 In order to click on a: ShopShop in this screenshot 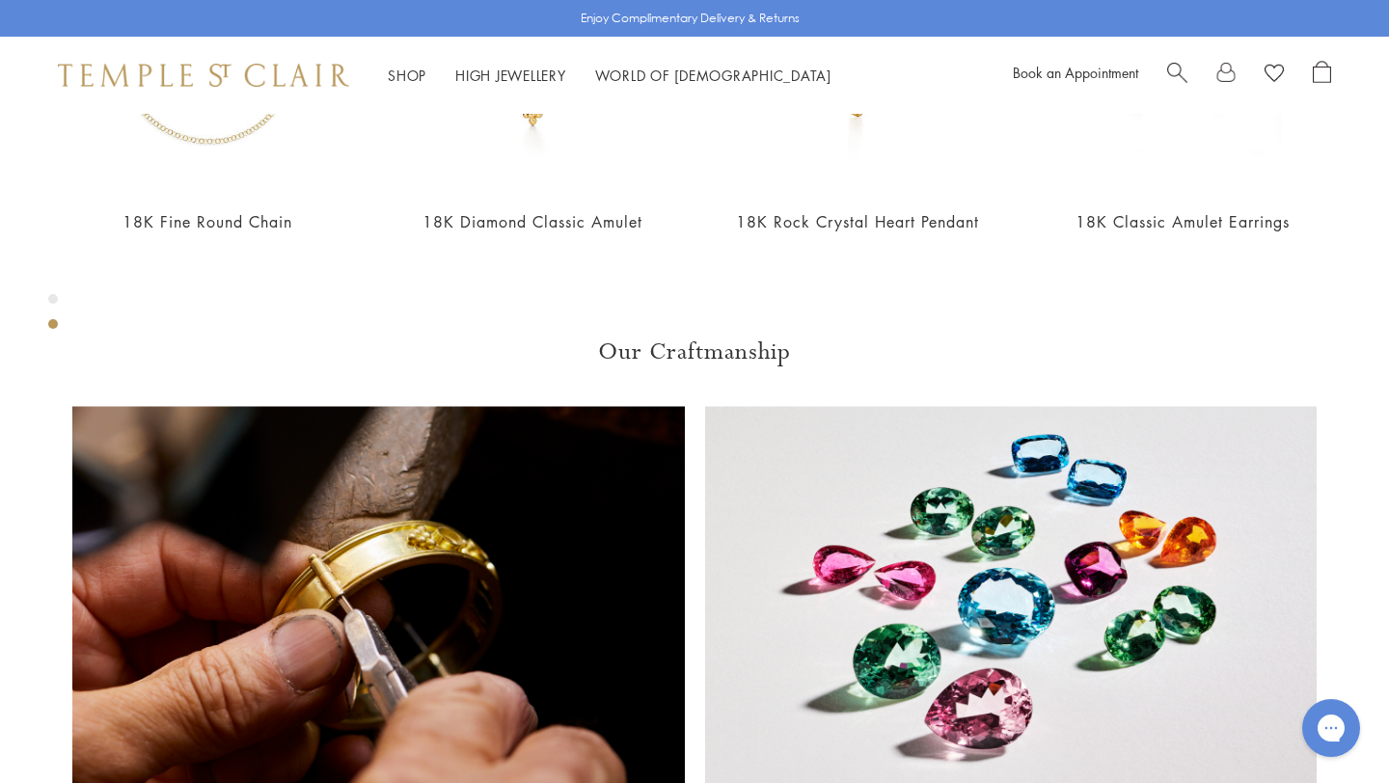, I will do `click(407, 75)`.